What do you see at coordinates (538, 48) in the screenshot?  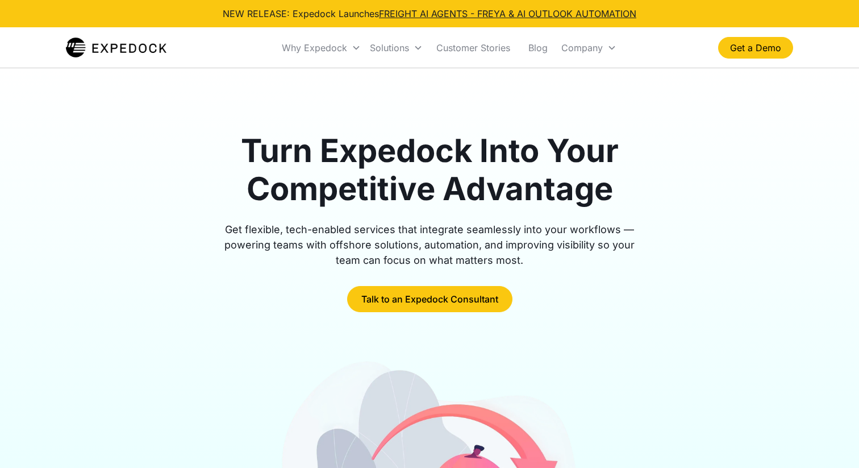 I see `a: Blog` at bounding box center [538, 48].